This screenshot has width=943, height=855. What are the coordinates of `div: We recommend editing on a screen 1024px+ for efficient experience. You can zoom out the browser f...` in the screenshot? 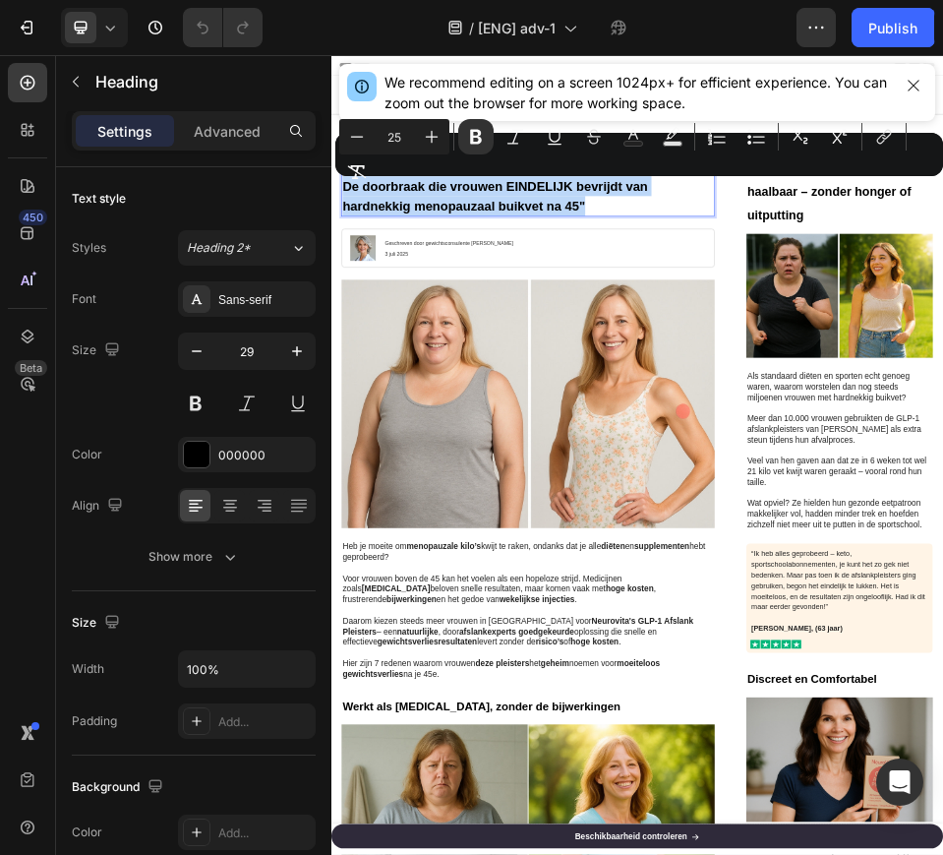 It's located at (638, 92).